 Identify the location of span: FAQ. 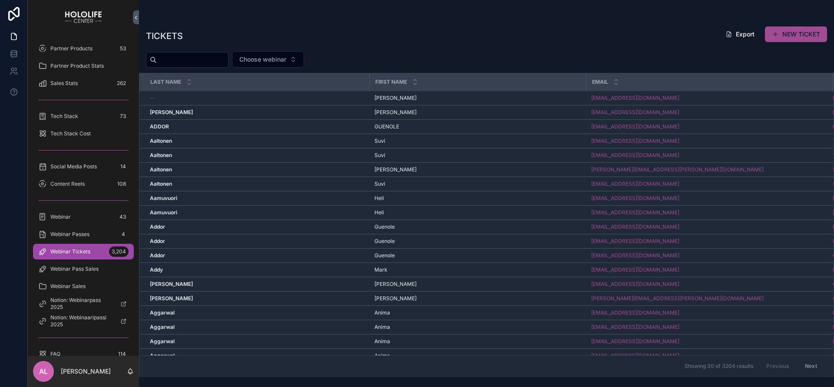
(55, 354).